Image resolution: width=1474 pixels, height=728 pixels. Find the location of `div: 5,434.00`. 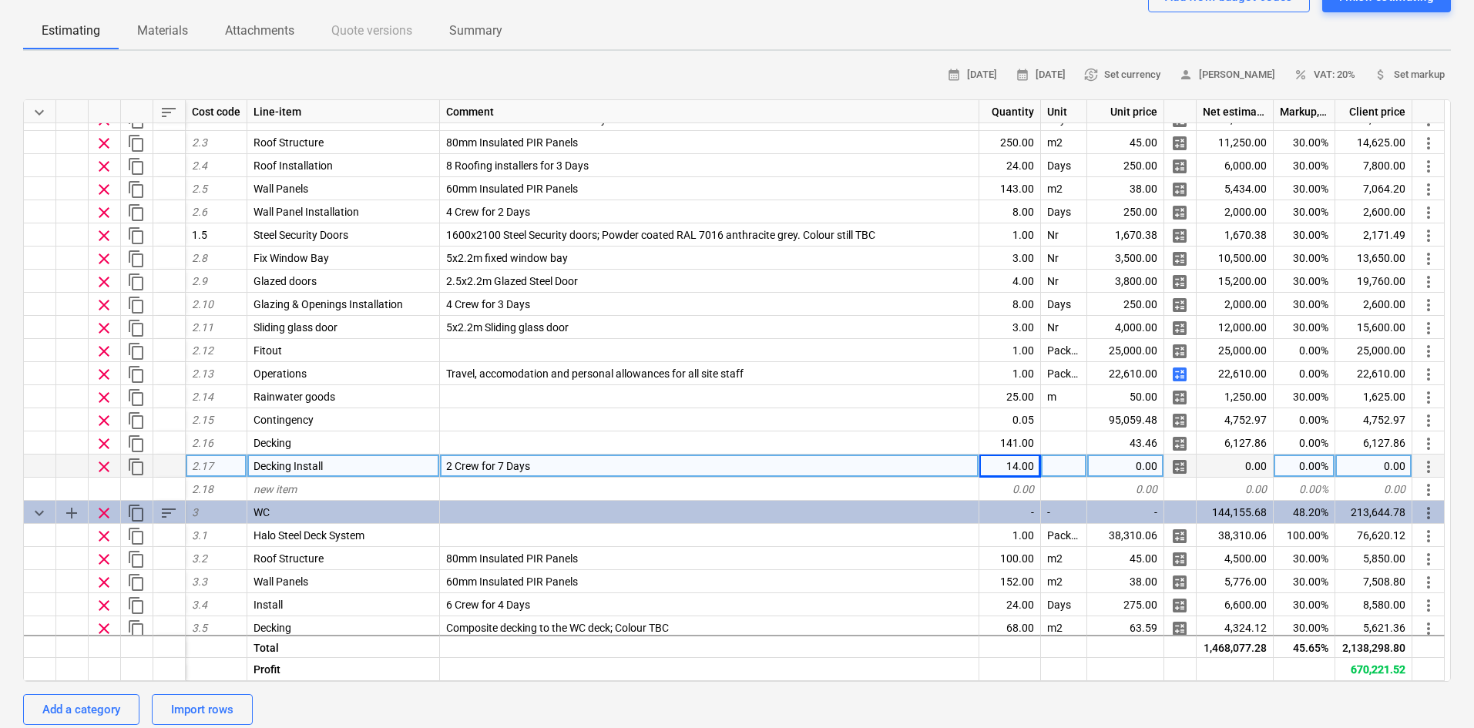

div: 5,434.00 is located at coordinates (1235, 189).